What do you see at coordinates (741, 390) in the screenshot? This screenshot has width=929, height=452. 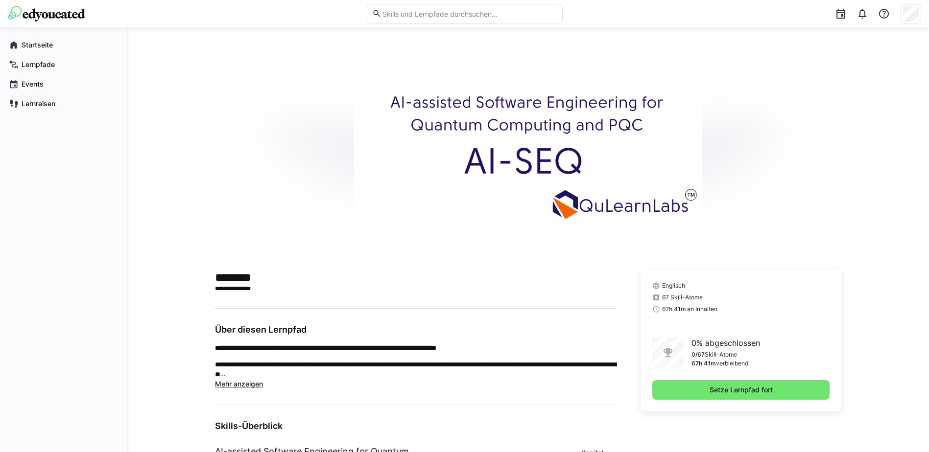 I see `button: Setze Lernpfad fort` at bounding box center [741, 390].